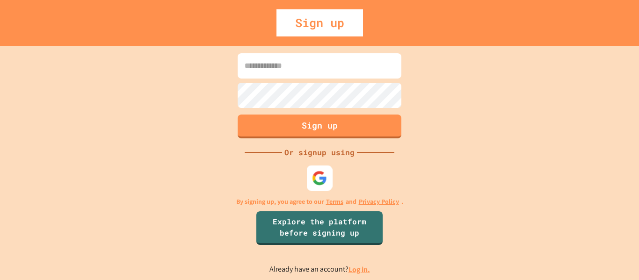 The image size is (639, 280). I want to click on a: Terms, so click(334, 202).